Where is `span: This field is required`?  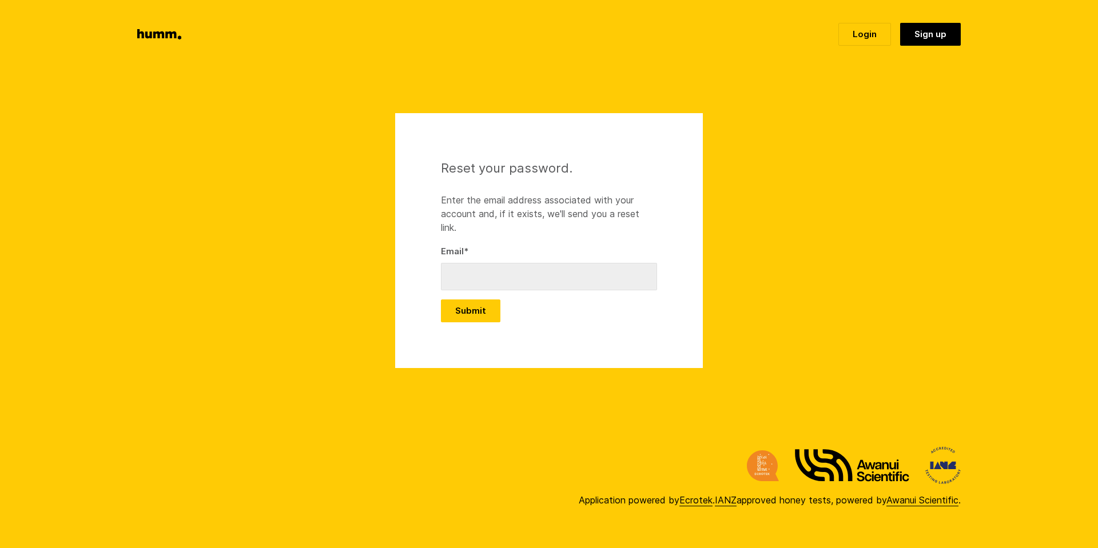 span: This field is required is located at coordinates (466, 251).